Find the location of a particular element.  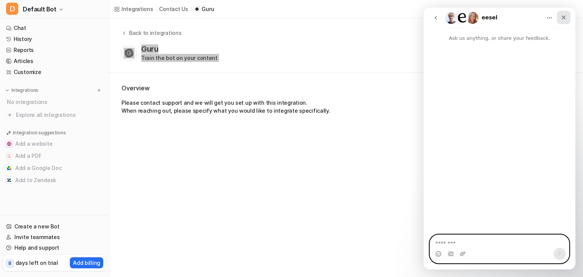

p: Add billing is located at coordinates (86, 262).